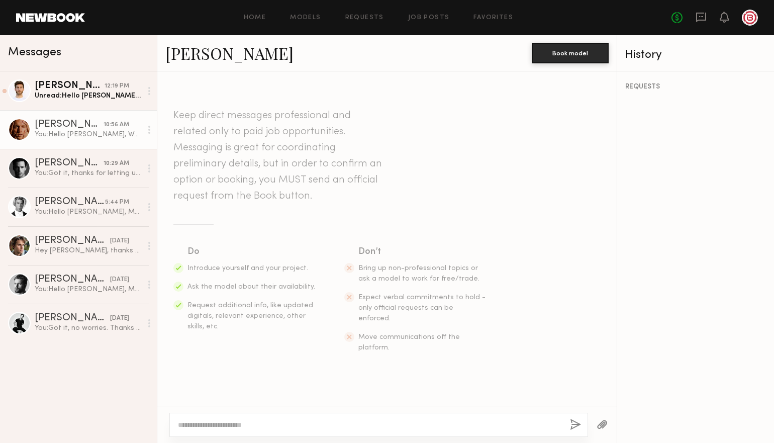 This screenshot has height=443, width=774. I want to click on div: 5:44 PM, so click(117, 202).